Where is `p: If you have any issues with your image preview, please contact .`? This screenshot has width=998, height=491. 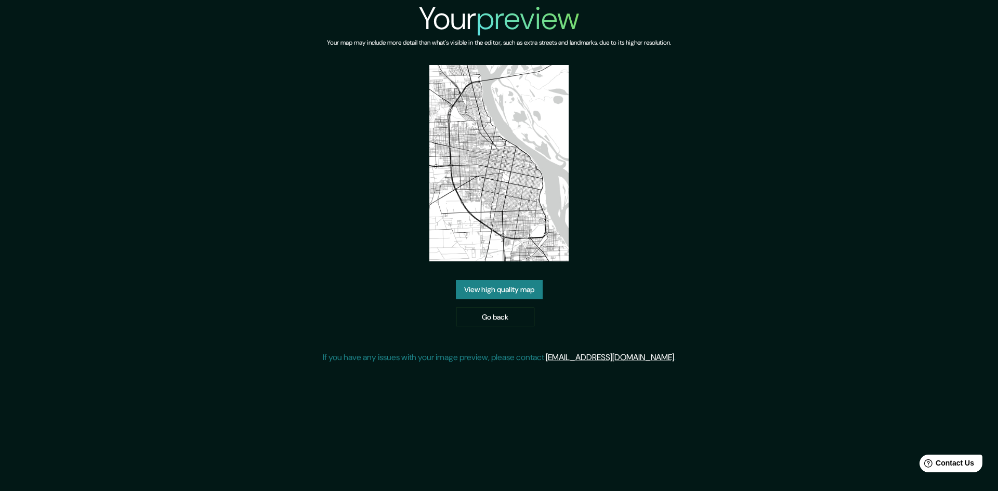 p: If you have any issues with your image preview, please contact . is located at coordinates (499, 358).